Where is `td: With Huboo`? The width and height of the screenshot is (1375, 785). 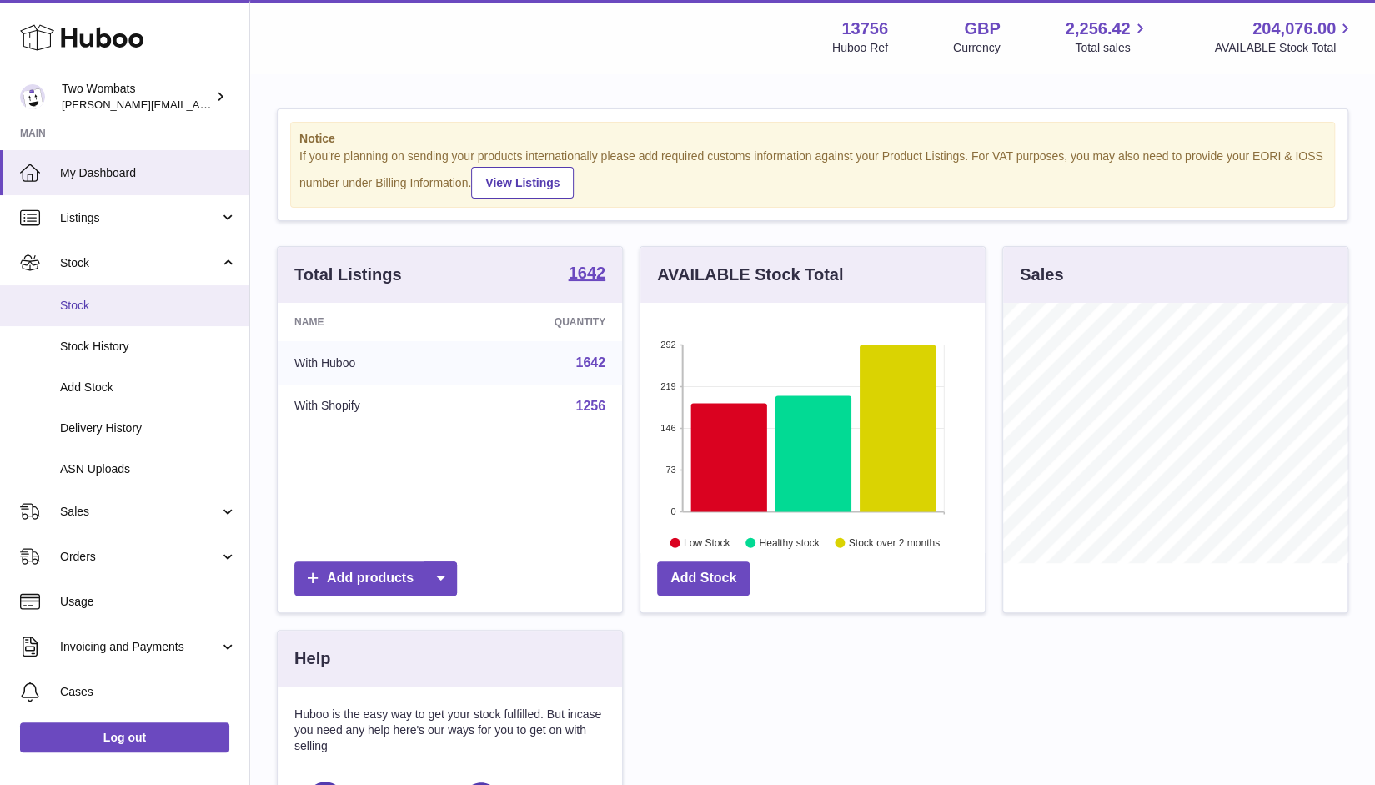
td: With Huboo is located at coordinates (370, 363).